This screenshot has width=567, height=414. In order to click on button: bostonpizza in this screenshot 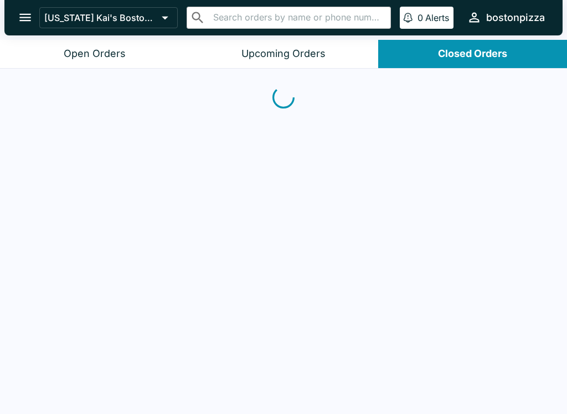, I will do `click(506, 17)`.